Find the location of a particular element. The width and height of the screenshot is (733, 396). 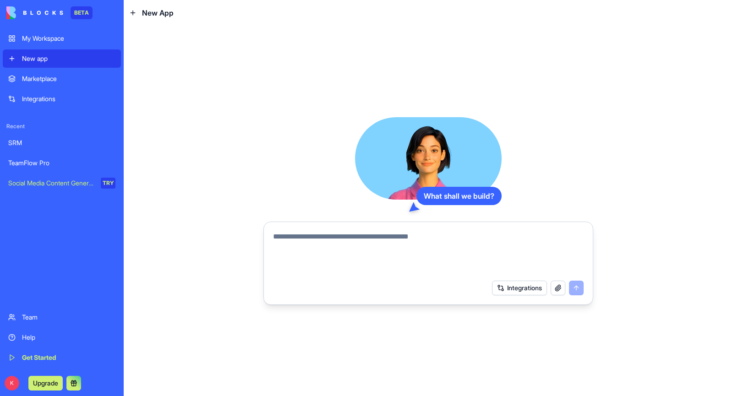

button: Integrations is located at coordinates (519, 288).